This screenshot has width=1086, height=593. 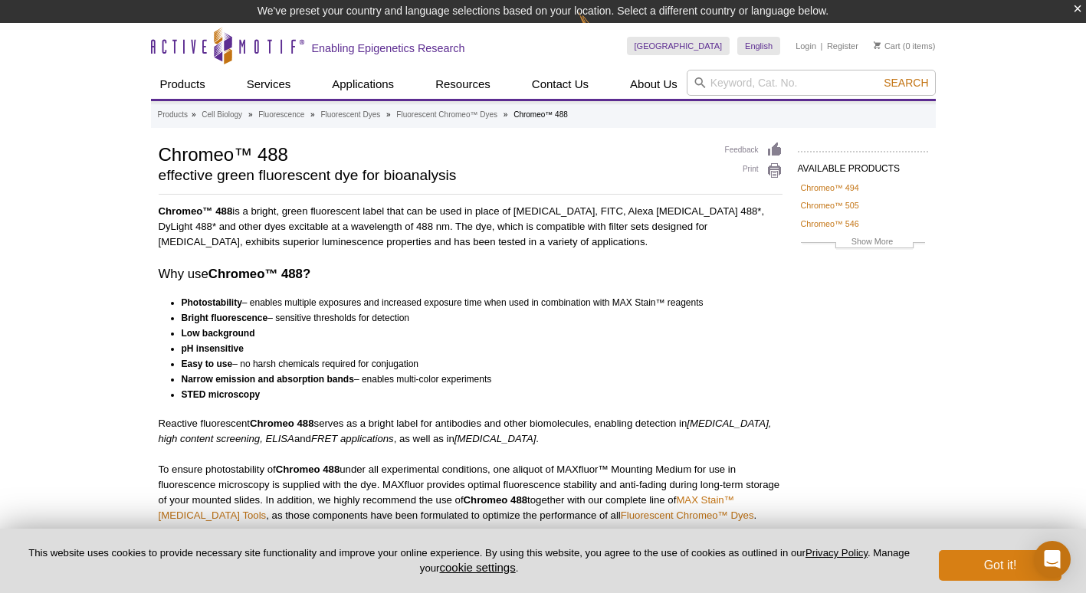 What do you see at coordinates (470, 493) in the screenshot?
I see `p: To ensure photostability of under all experimental conditions, one aliquot of MAXfluor™ Mounting ...` at bounding box center [470, 493].